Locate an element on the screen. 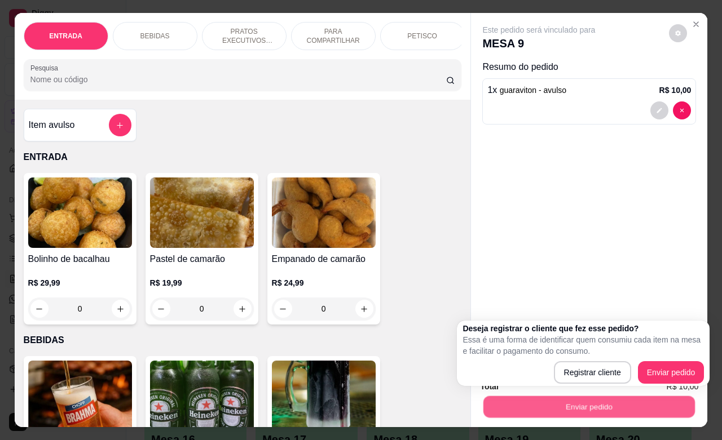  span: guaraviton - avulso is located at coordinates (533, 90).